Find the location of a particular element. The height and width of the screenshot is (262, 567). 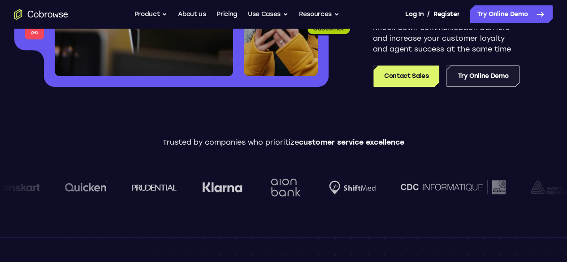

button: Resources is located at coordinates (319, 14).